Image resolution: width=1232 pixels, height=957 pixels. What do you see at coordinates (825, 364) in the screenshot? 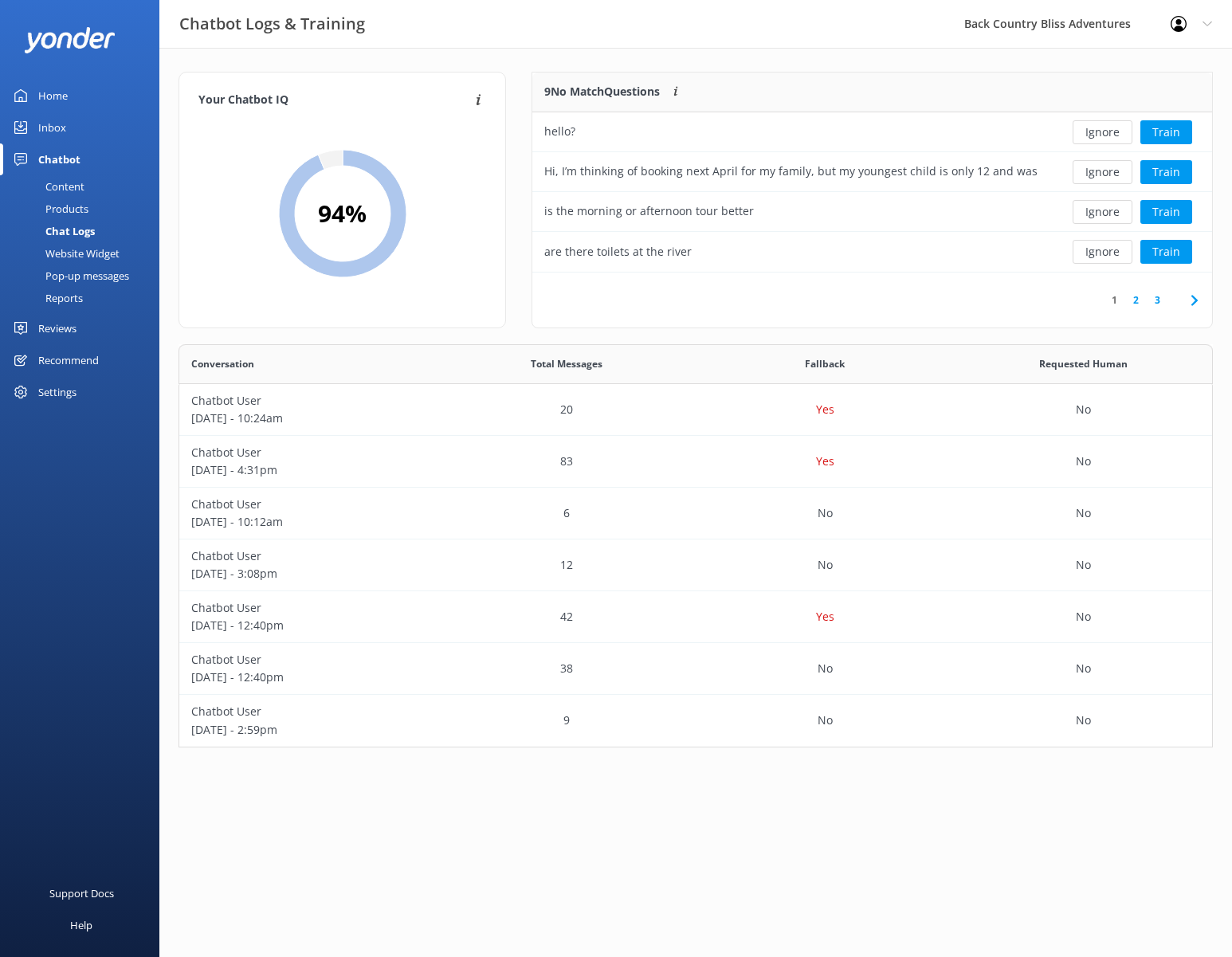
I see `span: Fallback` at bounding box center [825, 364].